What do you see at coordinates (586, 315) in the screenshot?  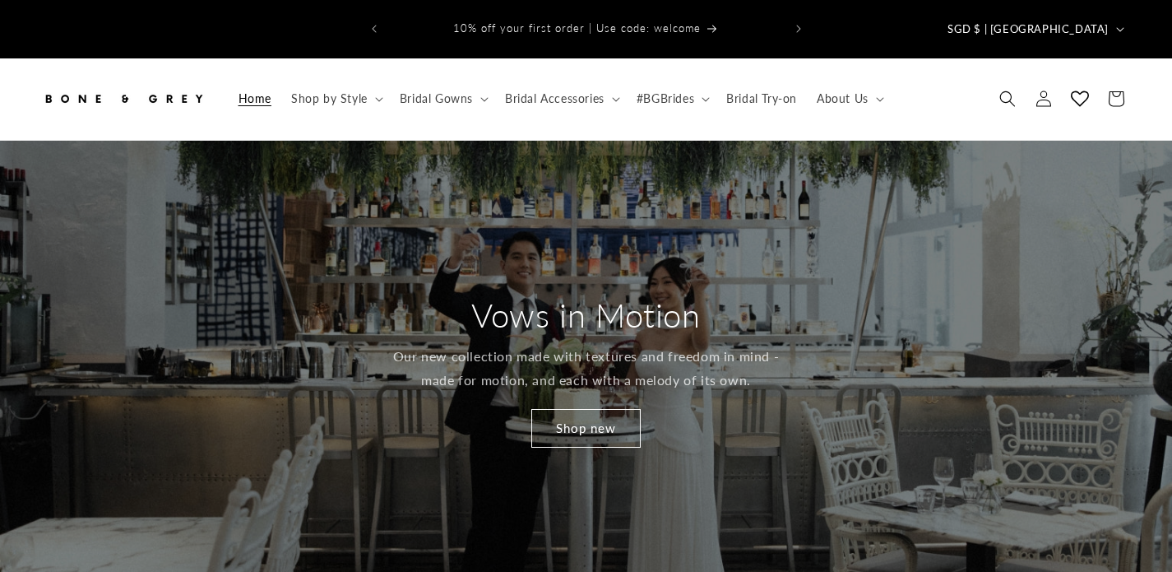 I see `h2: Vows in Motion` at bounding box center [586, 315].